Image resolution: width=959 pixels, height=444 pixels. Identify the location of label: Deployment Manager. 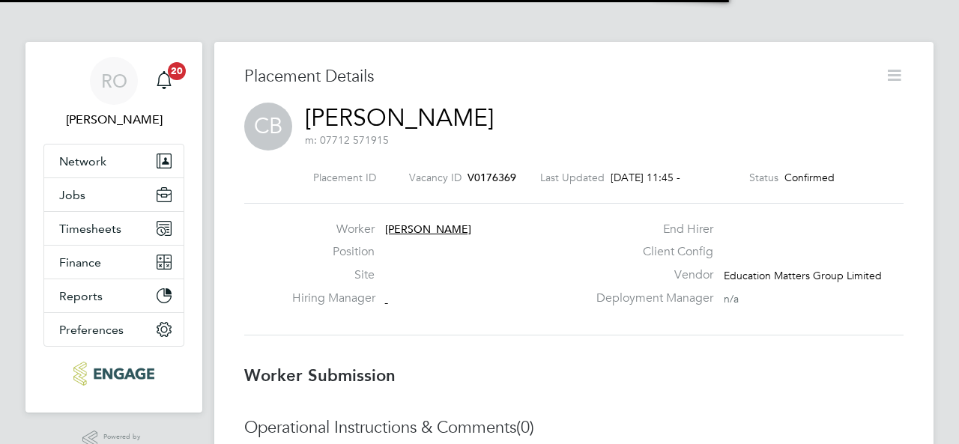
(650, 298).